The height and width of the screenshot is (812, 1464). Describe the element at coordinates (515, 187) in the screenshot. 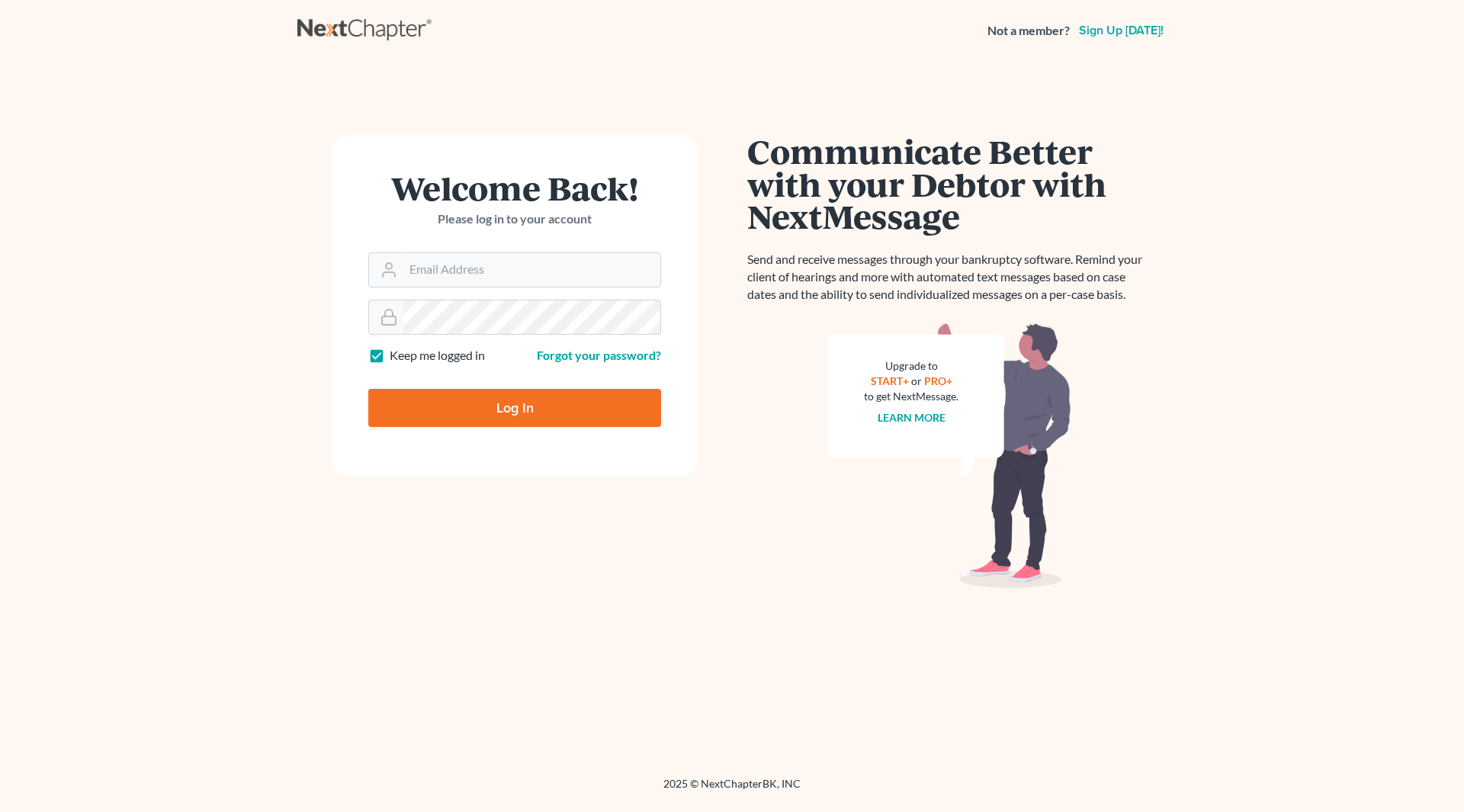

I see `h1: Welcome Back!` at that location.